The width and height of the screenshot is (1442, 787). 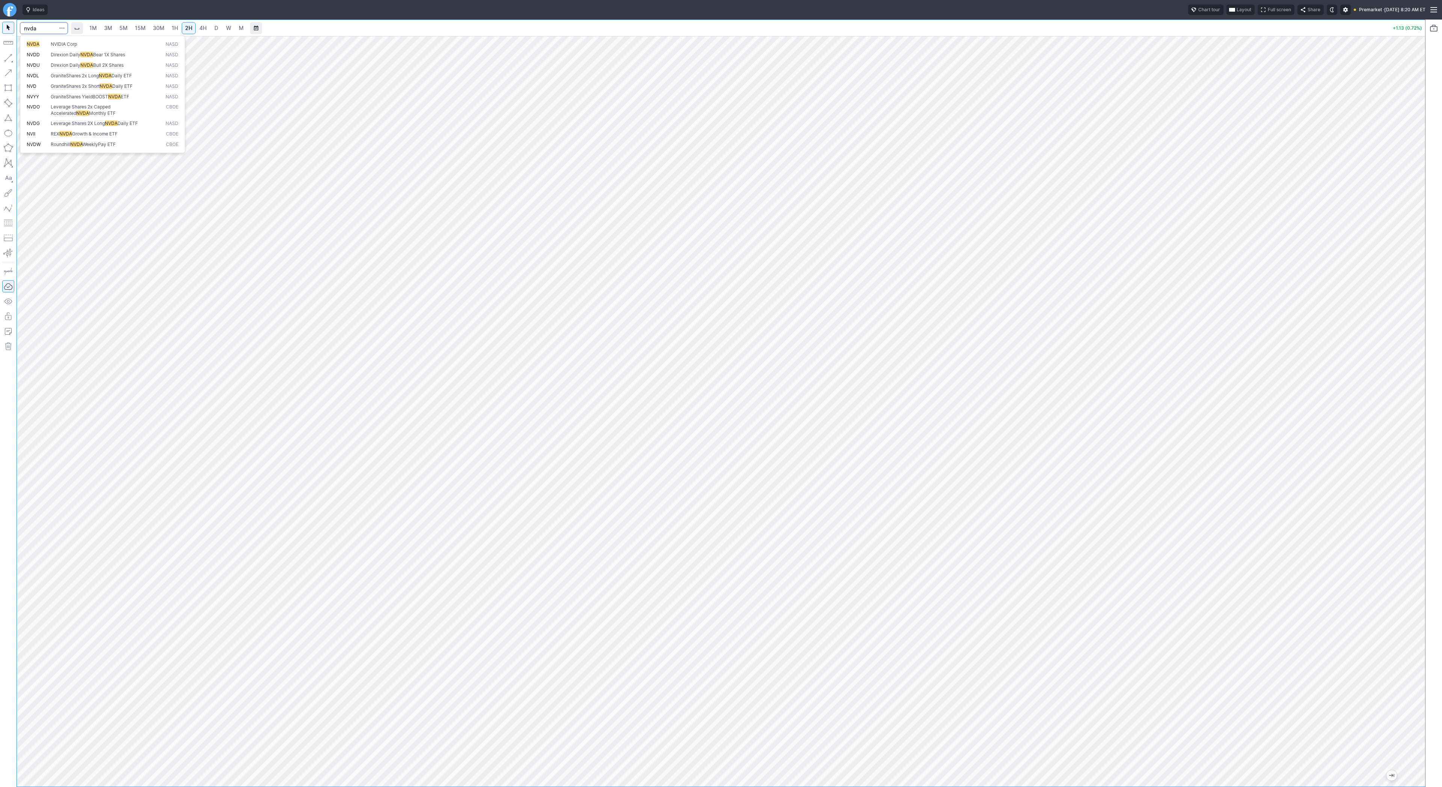 I want to click on button: Chart tour, so click(x=1206, y=10).